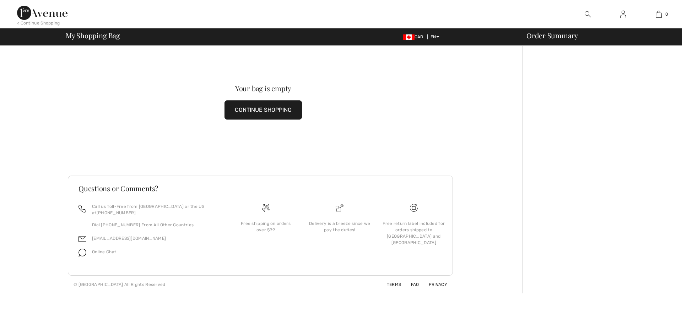  Describe the element at coordinates (435, 37) in the screenshot. I see `span: EN` at that location.